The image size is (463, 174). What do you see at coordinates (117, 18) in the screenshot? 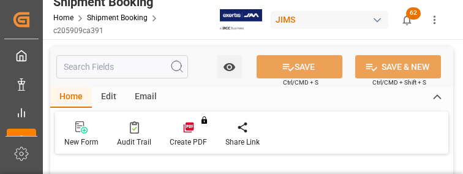
I see `a: Shipment Booking` at bounding box center [117, 18].